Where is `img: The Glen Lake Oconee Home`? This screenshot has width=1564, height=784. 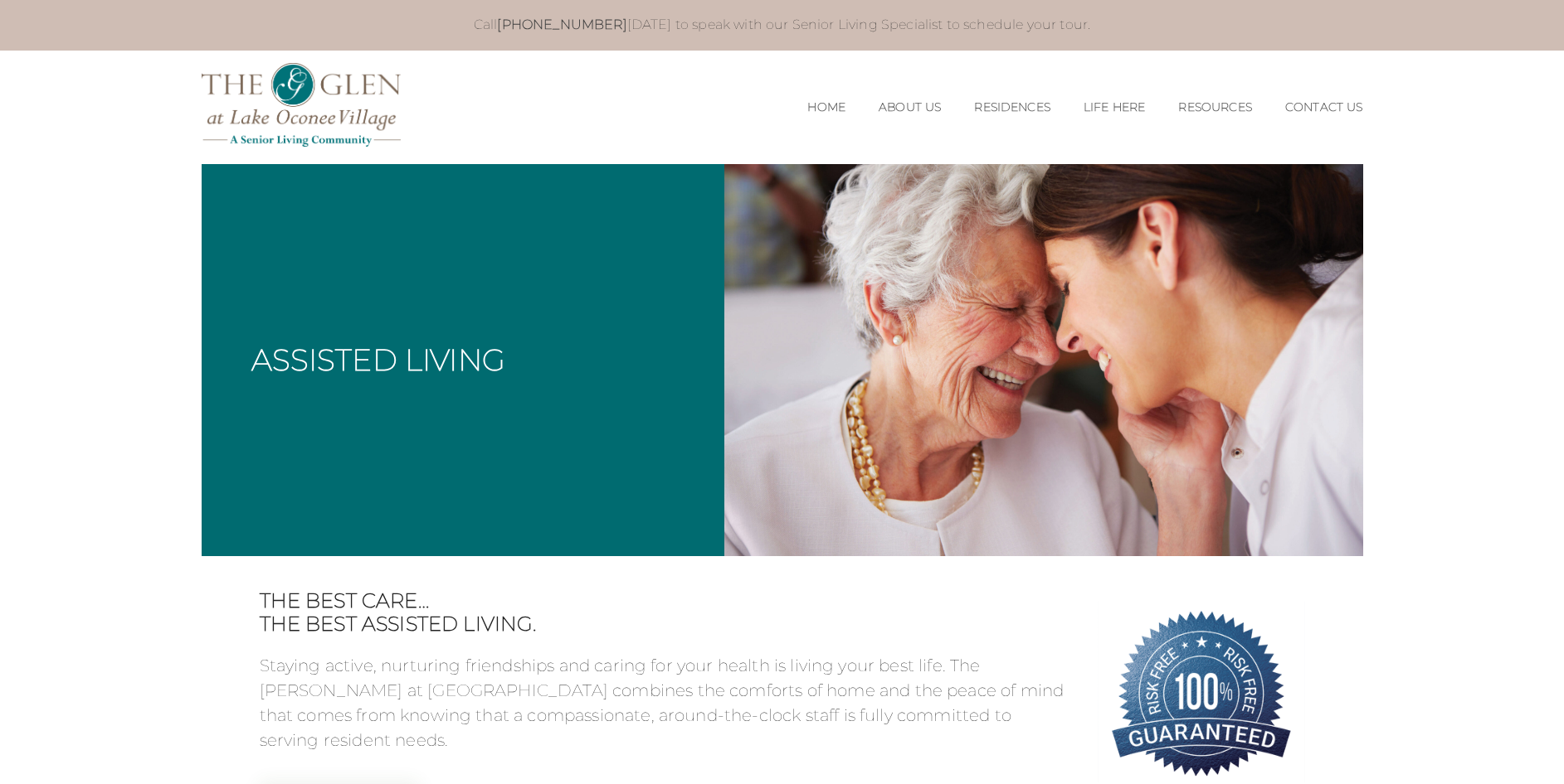
img: The Glen Lake Oconee Home is located at coordinates (301, 105).